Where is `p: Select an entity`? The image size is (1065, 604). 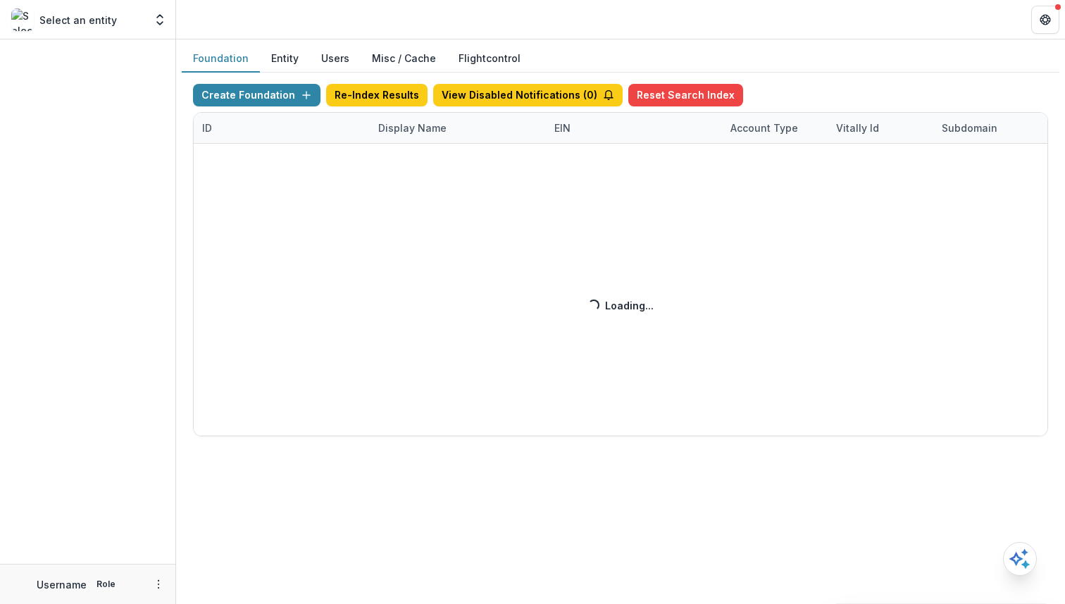
p: Select an entity is located at coordinates (78, 20).